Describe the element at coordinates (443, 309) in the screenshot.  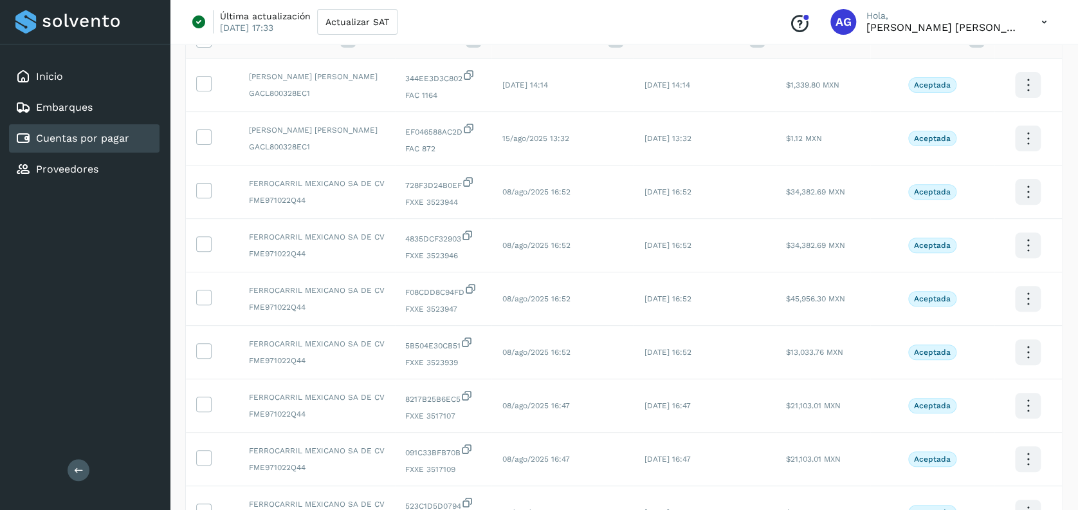
I see `span: FXXE 3523947` at that location.